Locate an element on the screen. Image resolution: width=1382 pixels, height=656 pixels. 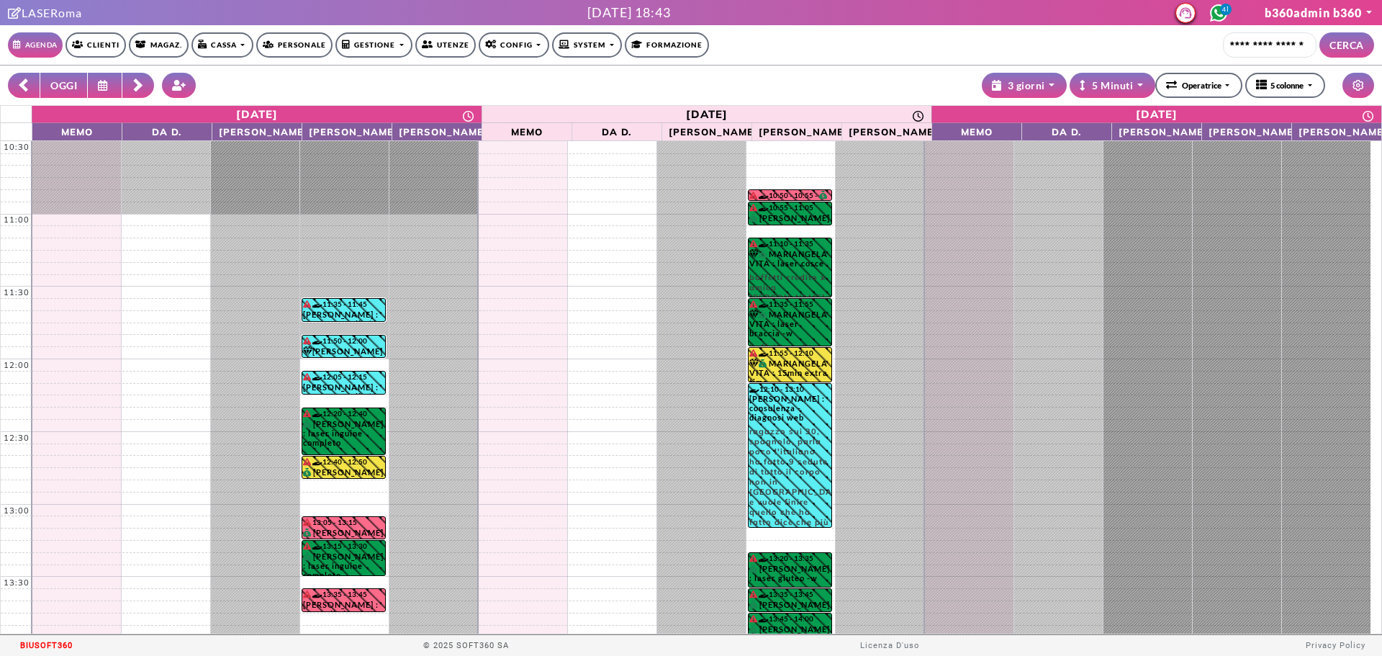
div: 13:15 - 13:30 is located at coordinates (344, 546).